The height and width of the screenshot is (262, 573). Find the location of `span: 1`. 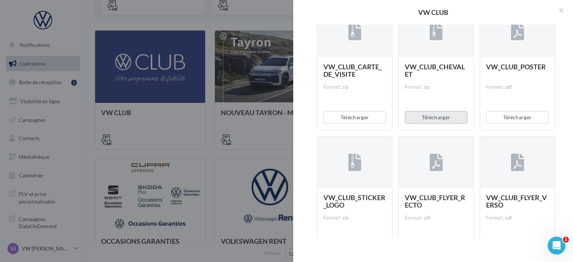

span: 1 is located at coordinates (566, 240).